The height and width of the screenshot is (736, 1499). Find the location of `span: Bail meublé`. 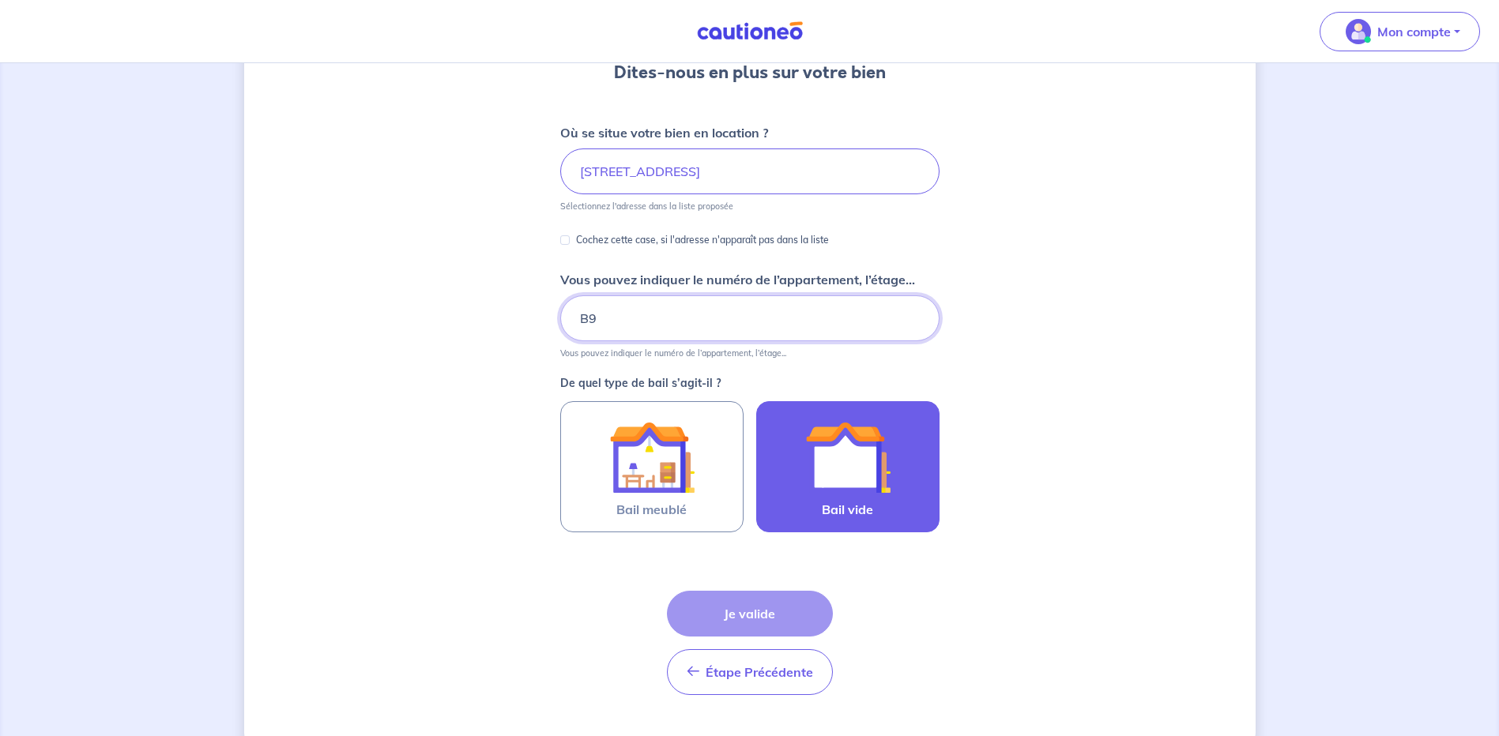

span: Bail meublé is located at coordinates (651, 510).